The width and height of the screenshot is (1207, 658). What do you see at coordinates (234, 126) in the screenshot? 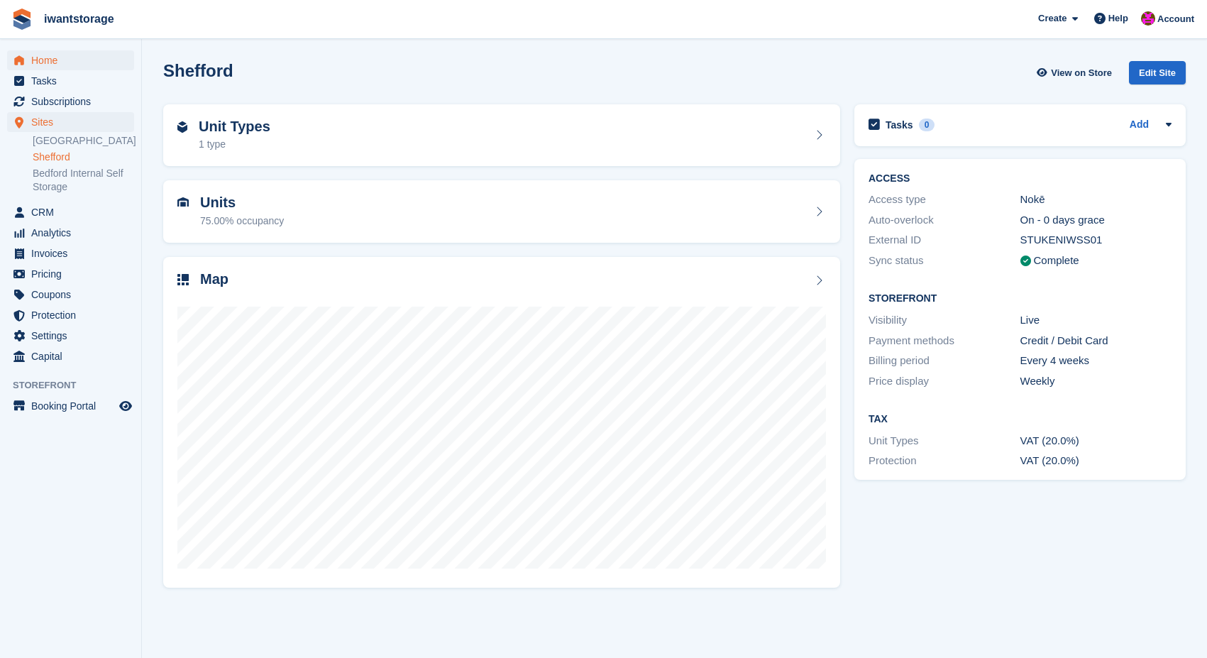
I see `h2: Unit Types` at bounding box center [234, 126].